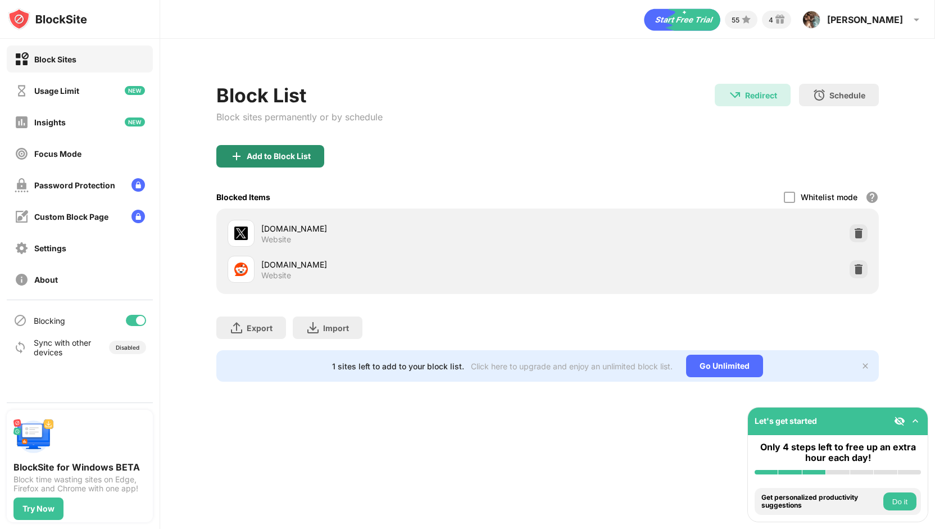 The image size is (935, 529). What do you see at coordinates (771, 20) in the screenshot?
I see `div: 4` at bounding box center [771, 20].